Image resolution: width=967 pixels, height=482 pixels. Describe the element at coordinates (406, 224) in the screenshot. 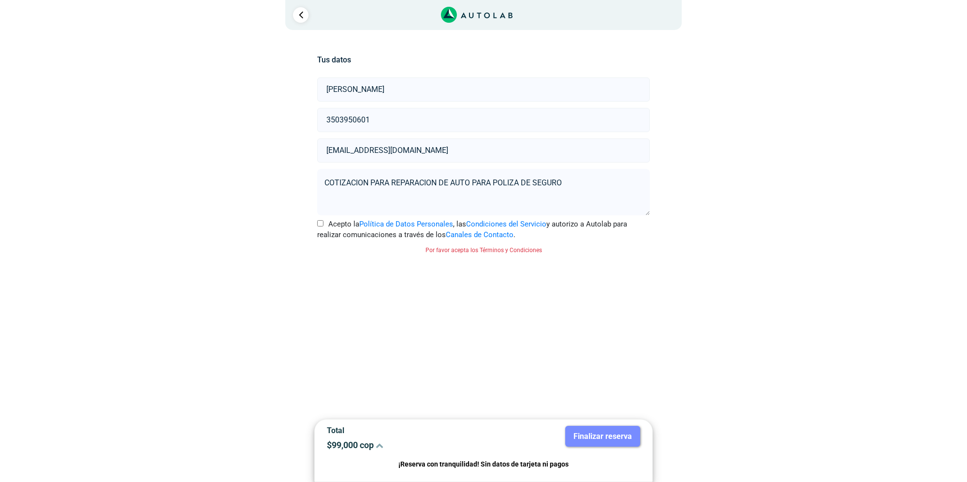

I see `a: Política de Datos Personales` at that location.